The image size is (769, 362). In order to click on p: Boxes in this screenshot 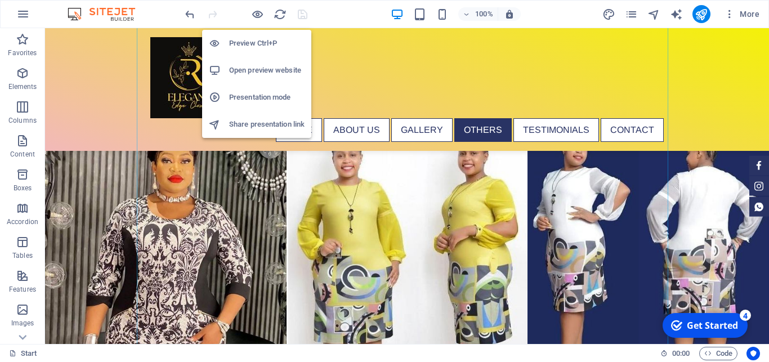, I will do `click(23, 188)`.